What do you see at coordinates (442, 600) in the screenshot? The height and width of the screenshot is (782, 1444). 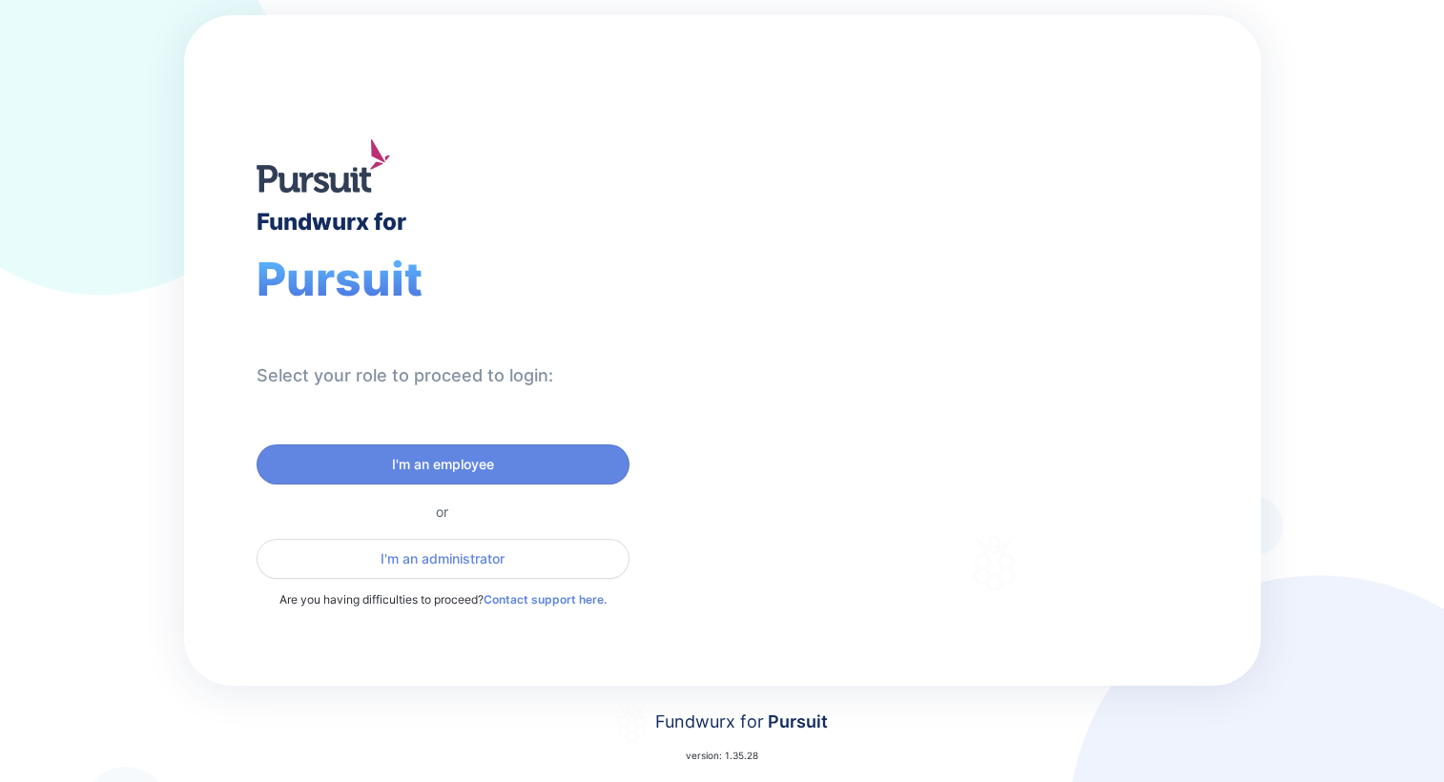 I see `p: Are you having difficulties to proceed?` at bounding box center [442, 600].